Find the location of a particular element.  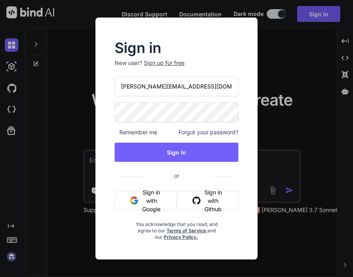

input: Login or Email is located at coordinates (176, 86).